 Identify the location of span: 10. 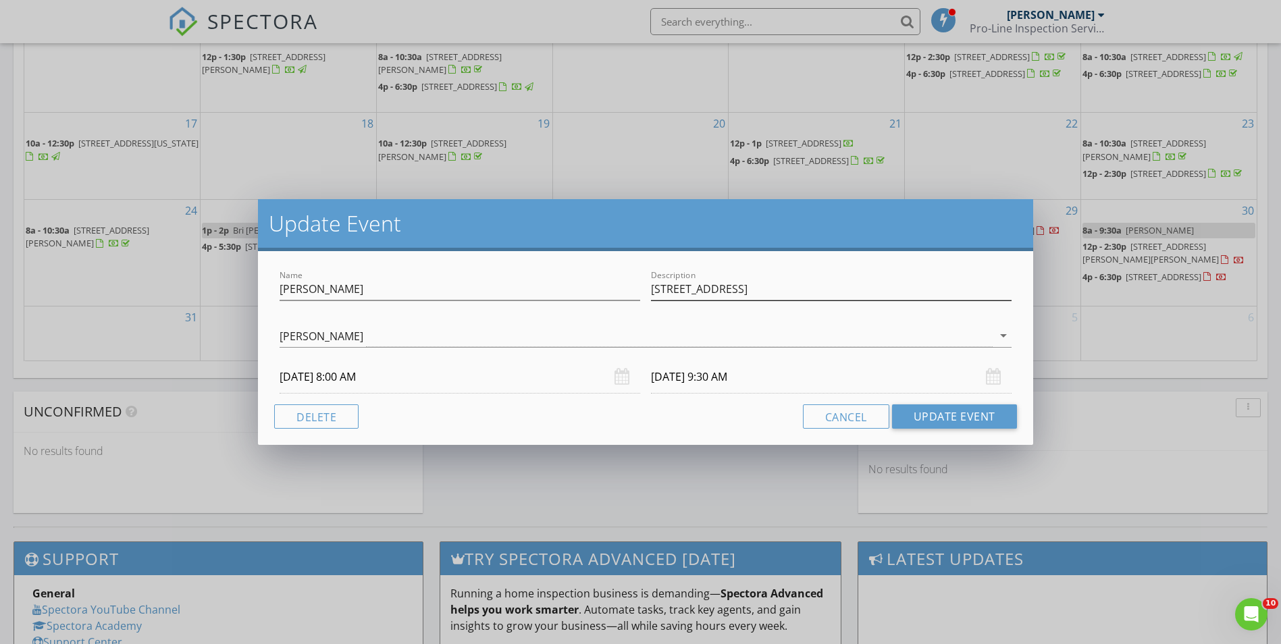
(1270, 604).